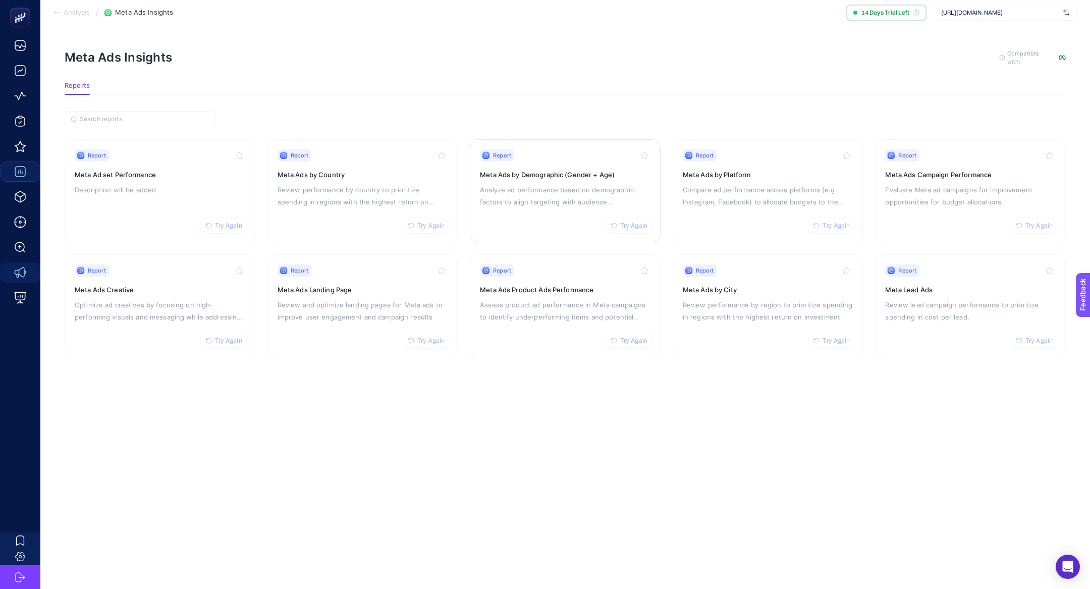 The height and width of the screenshot is (589, 1090). Describe the element at coordinates (74, 148) in the screenshot. I see `span: I like something` at that location.